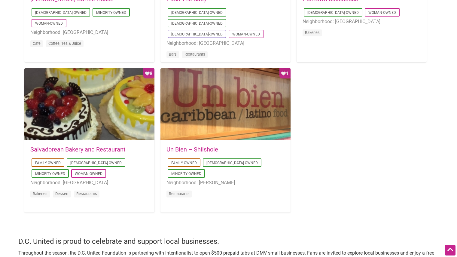 The image size is (457, 257). What do you see at coordinates (451, 250) in the screenshot?
I see `div: Scroll Back to Top` at bounding box center [451, 250].